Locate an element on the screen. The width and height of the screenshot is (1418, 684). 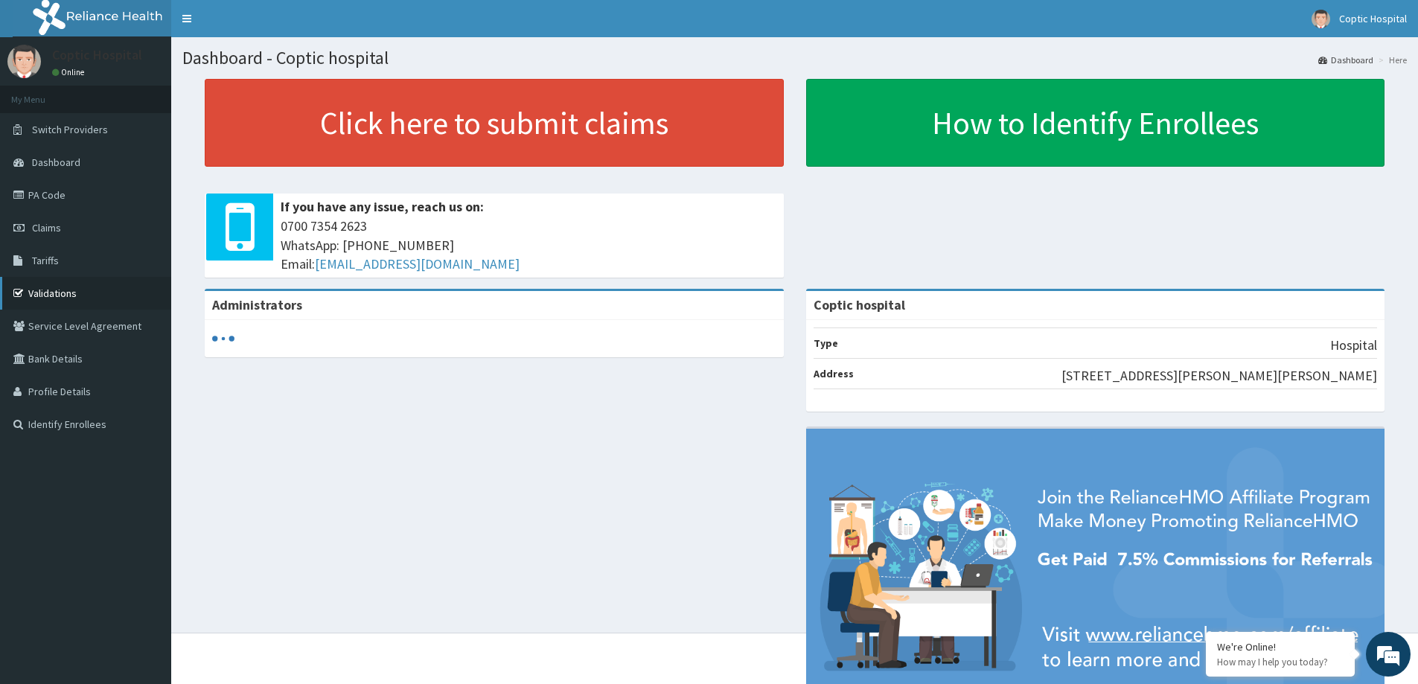
strong: Coptic hospital is located at coordinates (859, 304).